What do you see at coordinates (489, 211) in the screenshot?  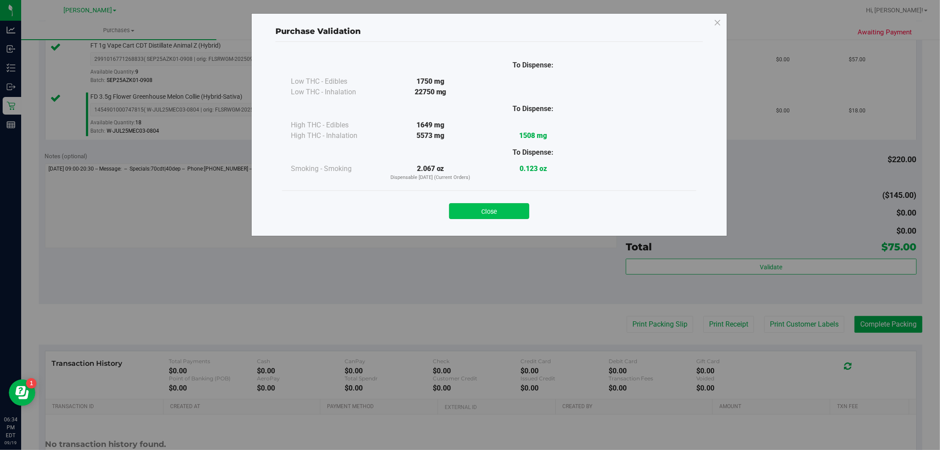 I see `button: Close` at bounding box center [489, 211].